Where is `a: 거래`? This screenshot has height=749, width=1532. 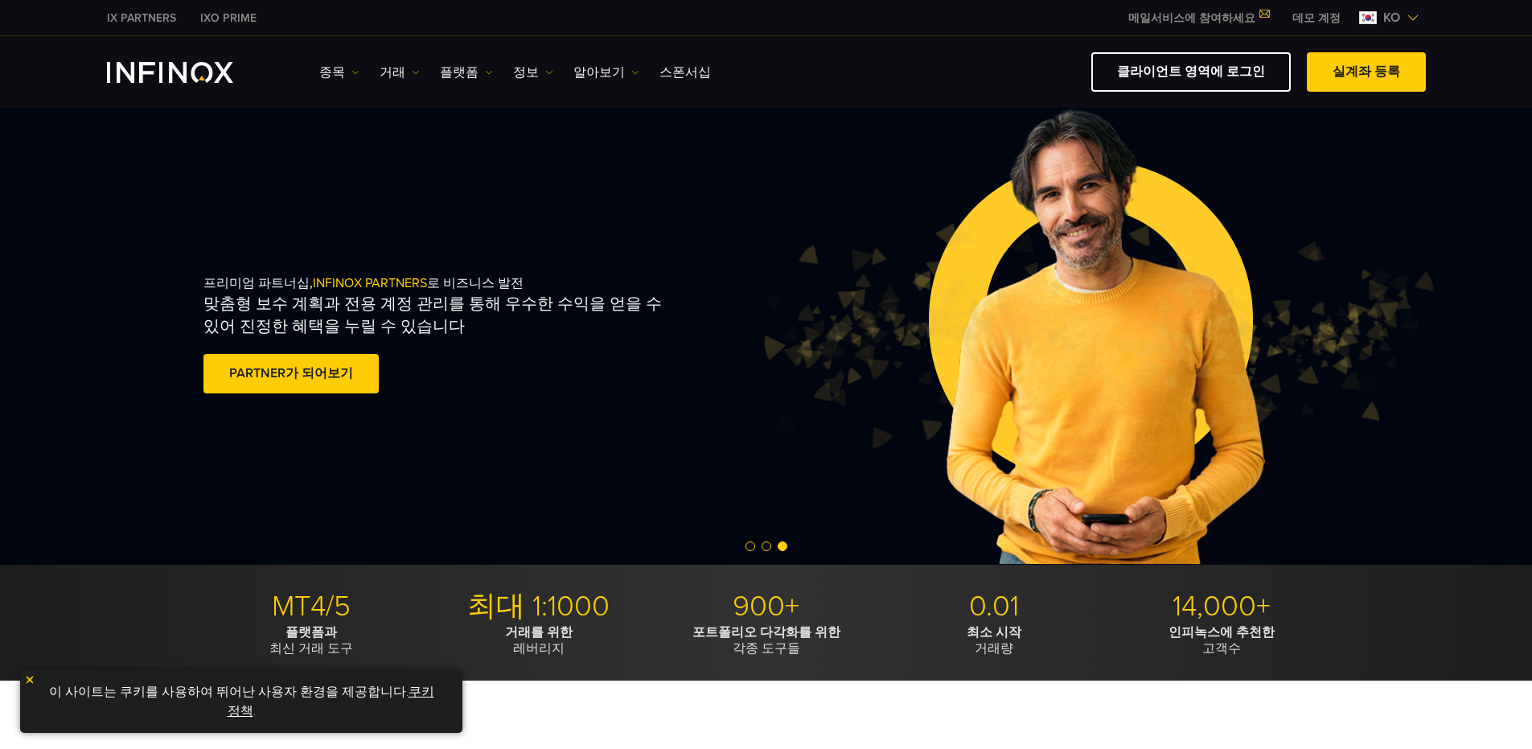
a: 거래 is located at coordinates (400, 72).